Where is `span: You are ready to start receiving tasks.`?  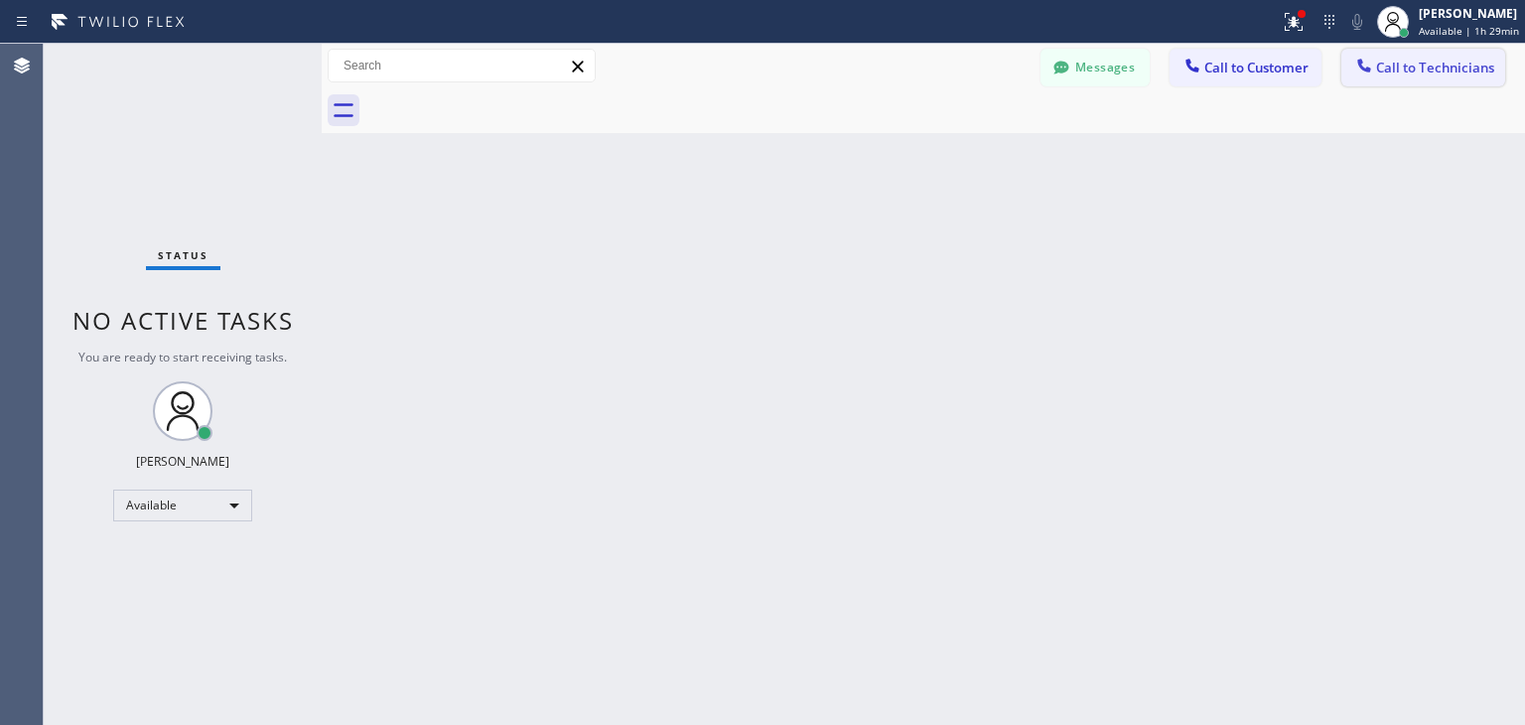
span: You are ready to start receiving tasks. is located at coordinates (183, 356).